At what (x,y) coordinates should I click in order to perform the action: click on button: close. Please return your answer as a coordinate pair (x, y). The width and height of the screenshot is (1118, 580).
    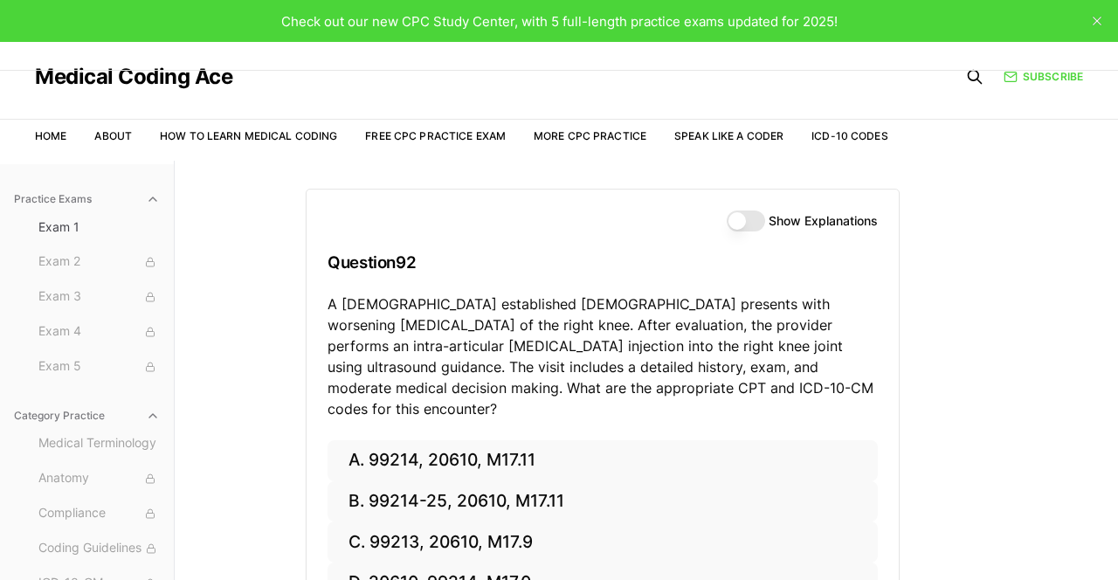
    Looking at the image, I should click on (1097, 21).